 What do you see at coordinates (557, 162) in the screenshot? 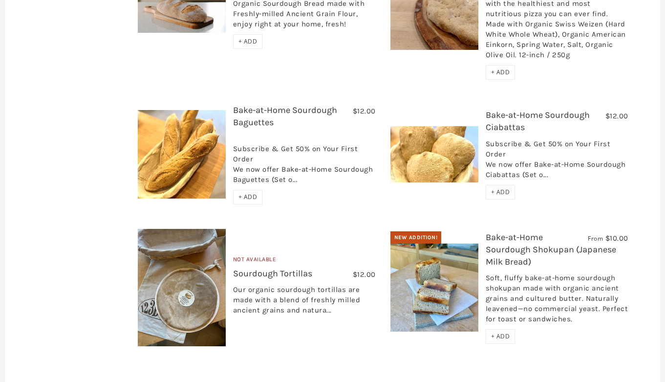
I see `div: Subscribe & Get 50% on Your First Order We now offer Bake-at-Home Sourdough Ciabattas (Set o...` at bounding box center [557, 162].